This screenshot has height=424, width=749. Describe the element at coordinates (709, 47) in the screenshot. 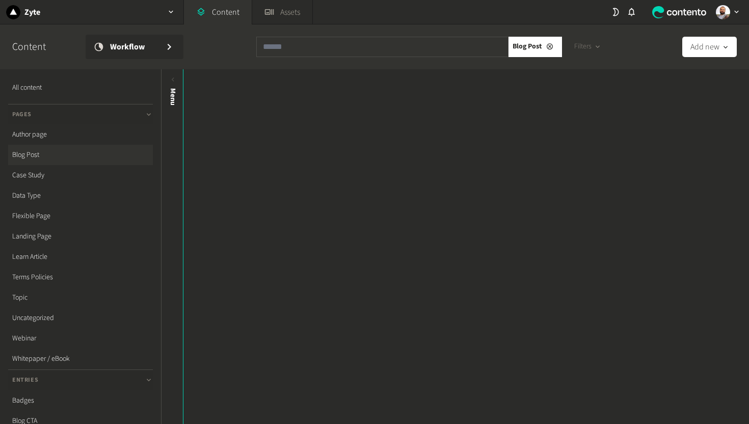

I see `button: Add new` at that location.